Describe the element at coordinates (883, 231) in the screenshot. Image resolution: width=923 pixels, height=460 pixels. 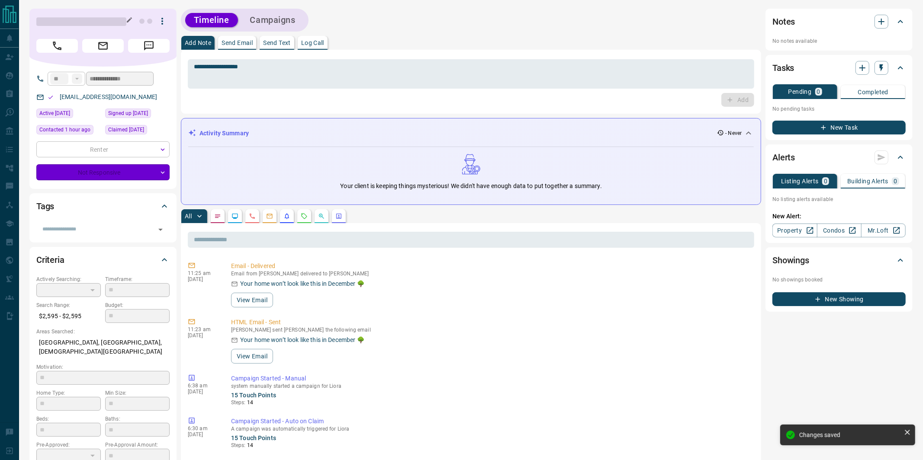
I see `a: Mr.Loft` at that location.